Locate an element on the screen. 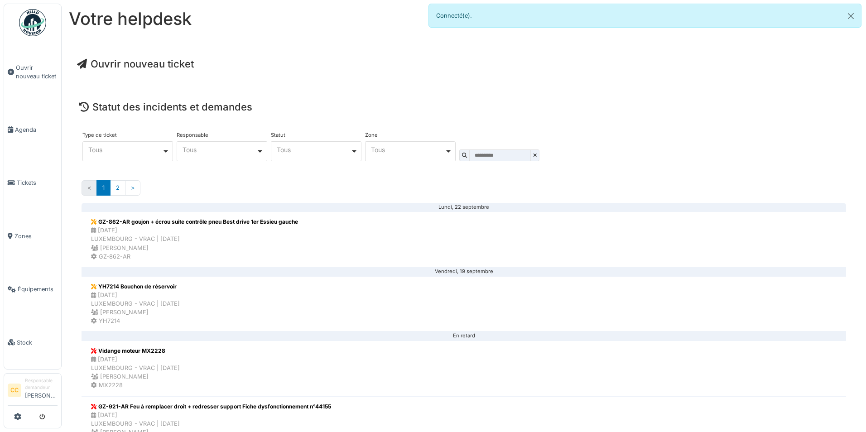  div: GZ-862-AR goujon + écrou suite contrôle pneu Best drive 1er Essieu gauche is located at coordinates (194, 222).